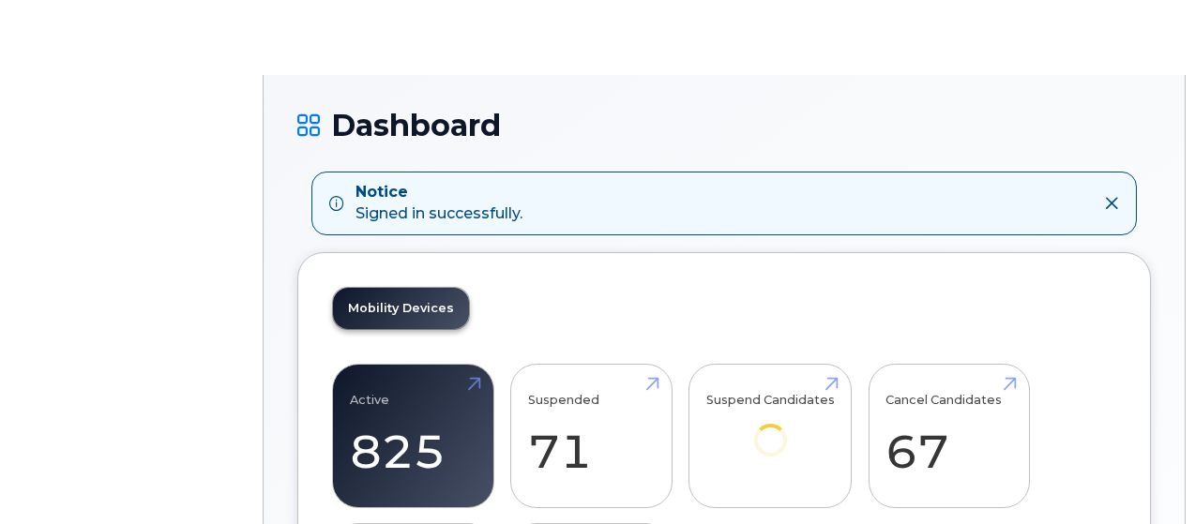 The image size is (1195, 524). Describe the element at coordinates (724, 125) in the screenshot. I see `h1: Dashboard` at that location.